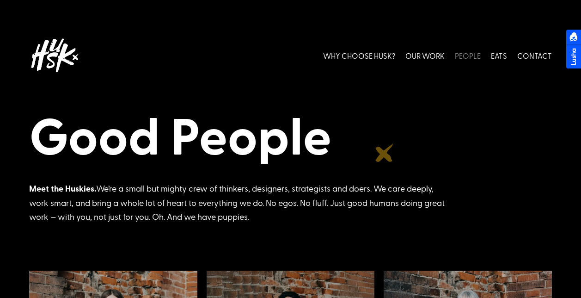 This screenshot has width=581, height=298. What do you see at coordinates (425, 55) in the screenshot?
I see `a: OUR WORK` at bounding box center [425, 55].